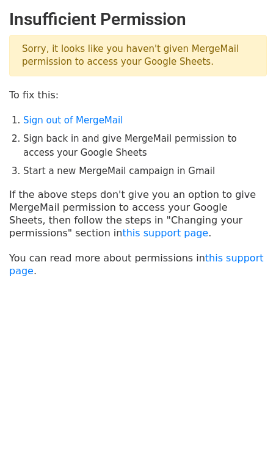  Describe the element at coordinates (138, 95) in the screenshot. I see `p: To fix this:` at that location.